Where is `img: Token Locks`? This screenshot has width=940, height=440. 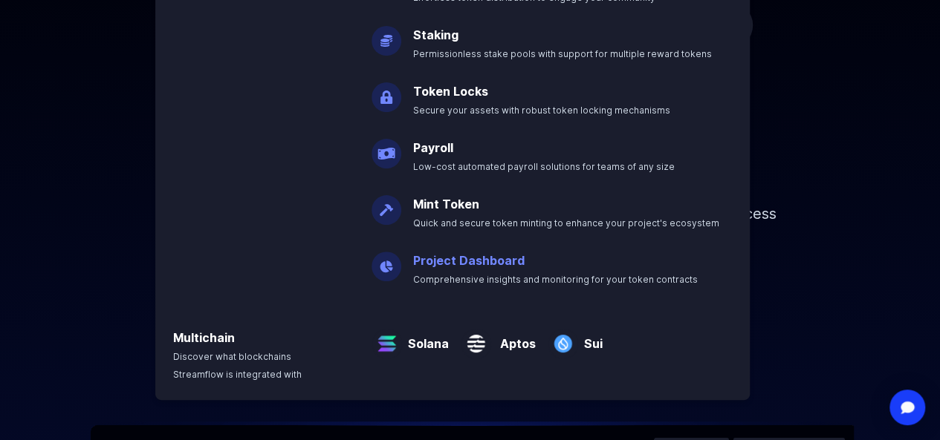
img: Token Locks is located at coordinates (386, 91).